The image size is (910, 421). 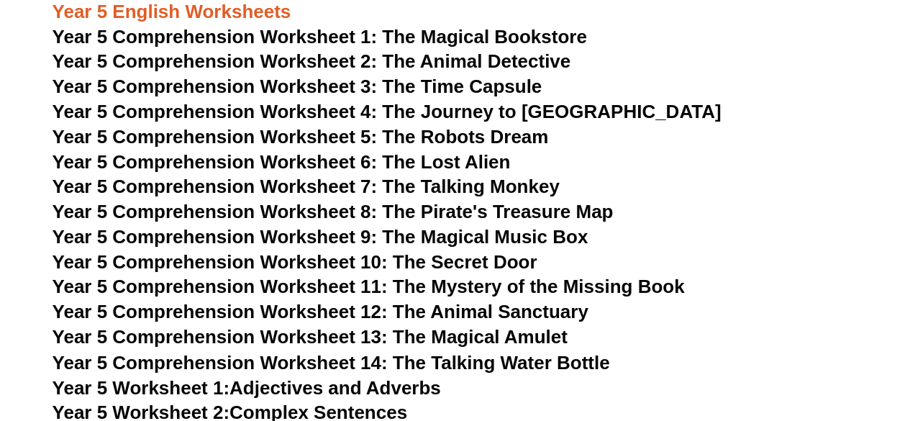 What do you see at coordinates (368, 286) in the screenshot?
I see `span: Year 5 Comprehension Worksheet 11: The Mystery of the Missing Book` at bounding box center [368, 286].